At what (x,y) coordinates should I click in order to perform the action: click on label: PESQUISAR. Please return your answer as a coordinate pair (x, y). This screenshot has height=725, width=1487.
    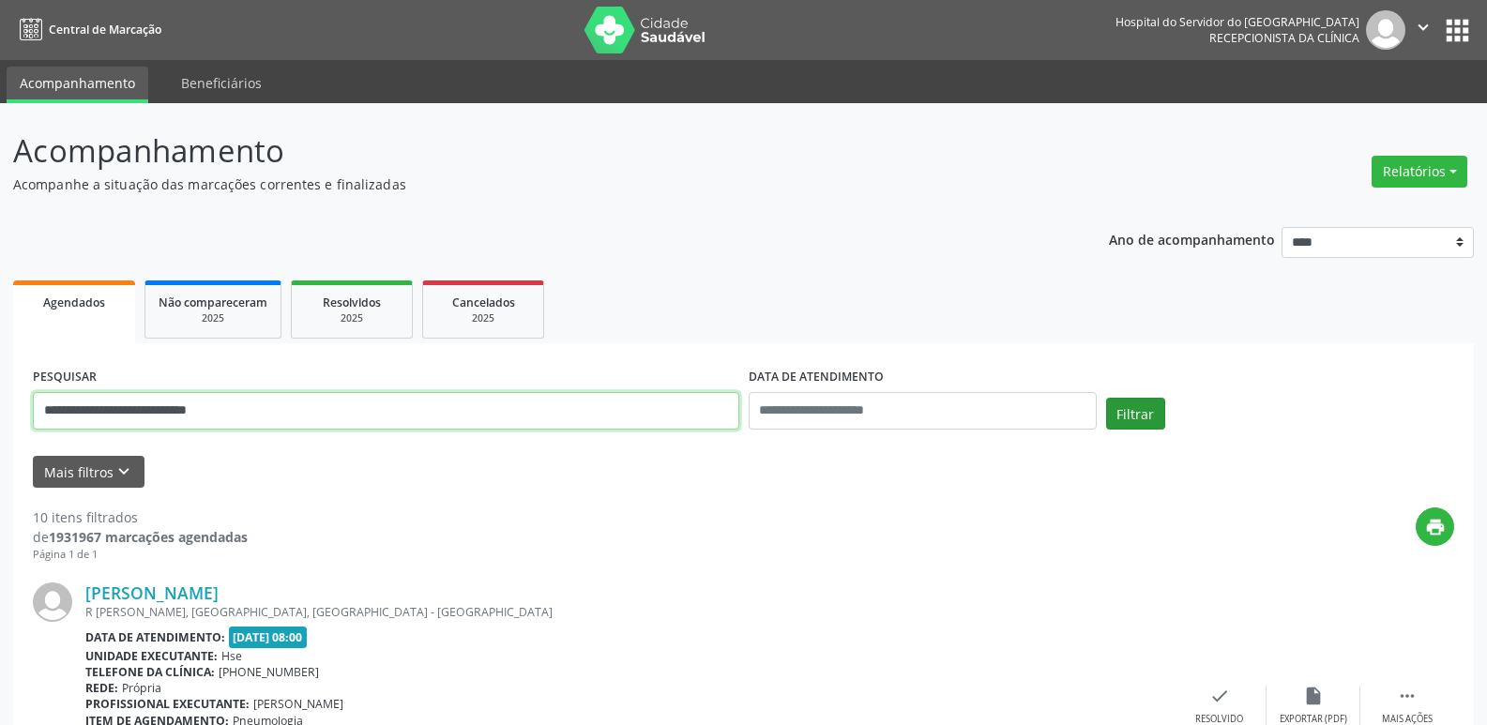
    Looking at the image, I should click on (65, 377).